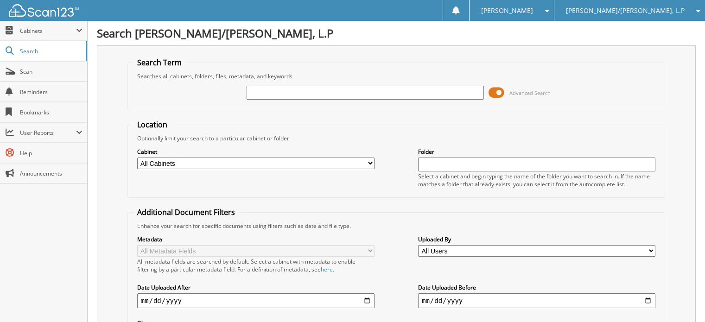  What do you see at coordinates (530, 93) in the screenshot?
I see `span: Advanced Search` at bounding box center [530, 93].